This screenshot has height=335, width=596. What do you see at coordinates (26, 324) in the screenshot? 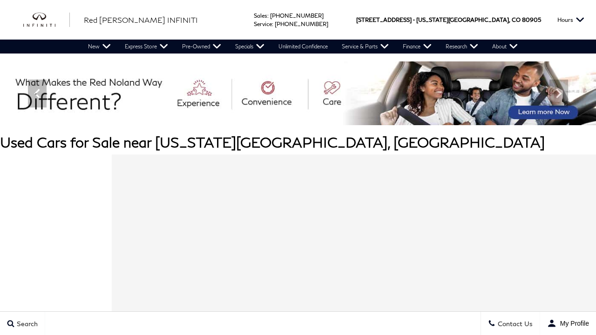
I see `span: Search` at bounding box center [26, 324].